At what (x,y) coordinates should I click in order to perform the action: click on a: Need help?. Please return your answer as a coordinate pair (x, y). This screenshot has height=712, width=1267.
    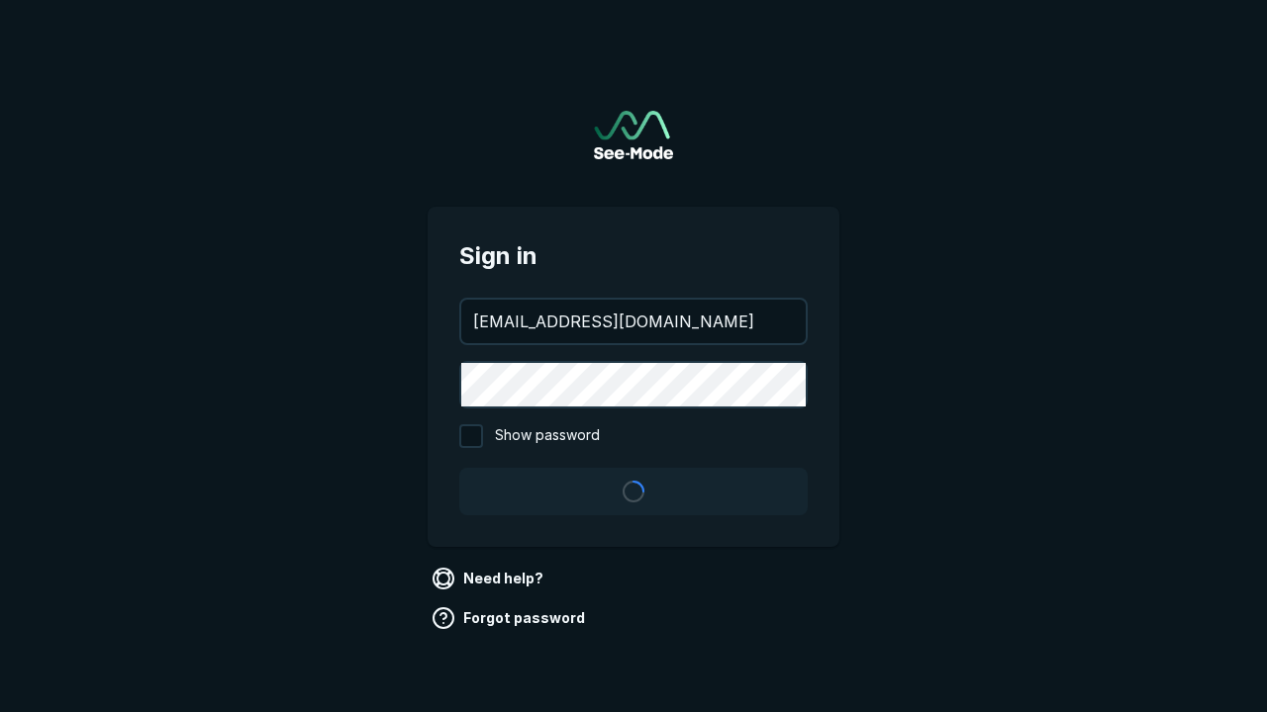
    Looking at the image, I should click on (489, 579).